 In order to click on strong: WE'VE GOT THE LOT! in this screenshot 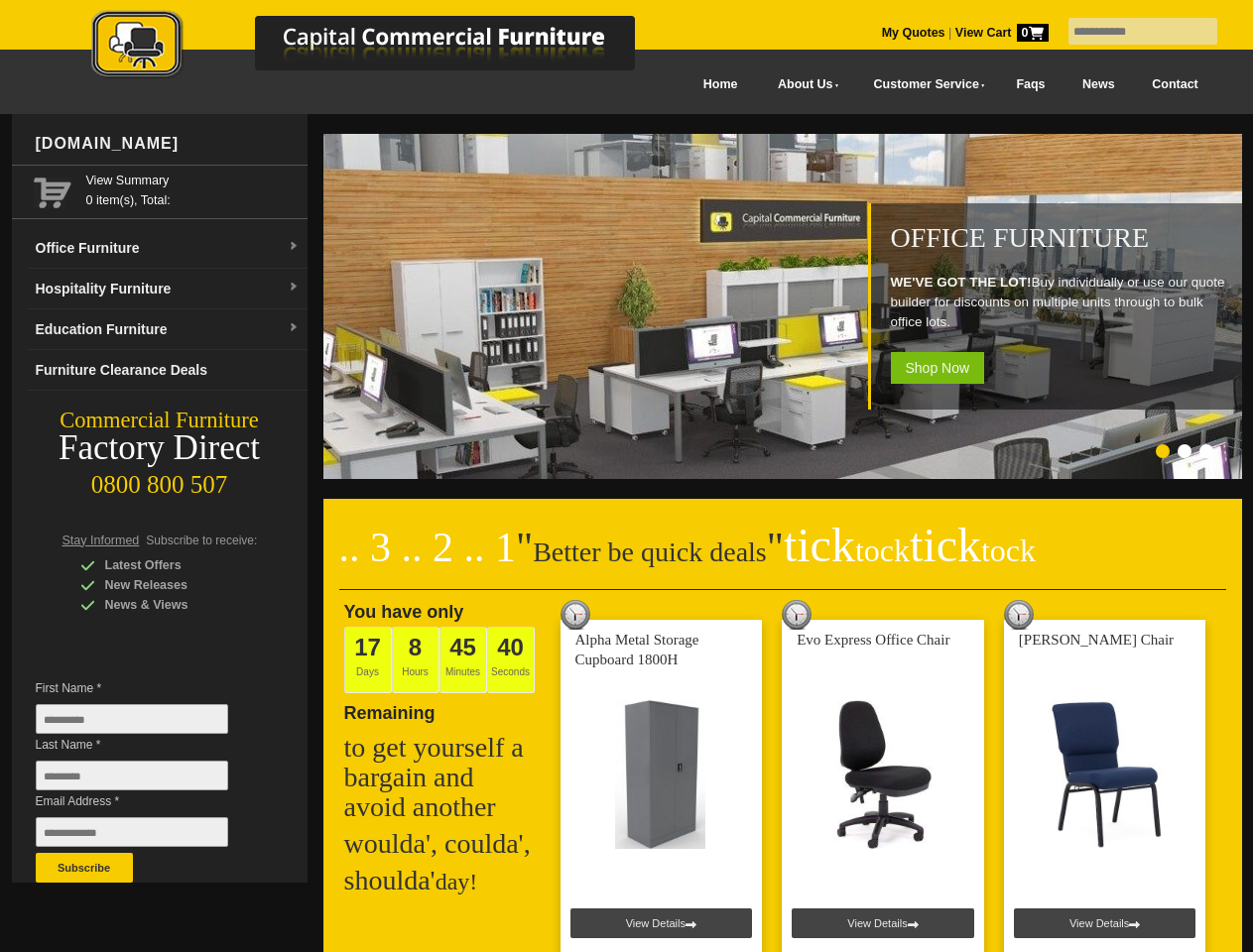, I will do `click(961, 282)`.